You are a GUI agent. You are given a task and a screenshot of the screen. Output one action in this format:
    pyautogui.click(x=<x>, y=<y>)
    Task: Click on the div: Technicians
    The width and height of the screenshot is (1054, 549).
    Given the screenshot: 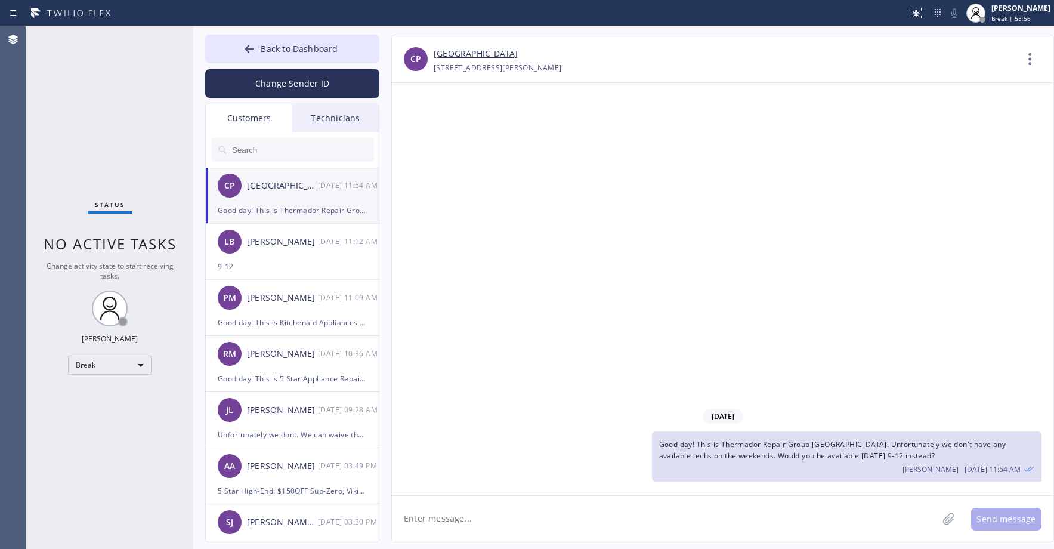 What is the action you would take?
    pyautogui.click(x=335, y=118)
    